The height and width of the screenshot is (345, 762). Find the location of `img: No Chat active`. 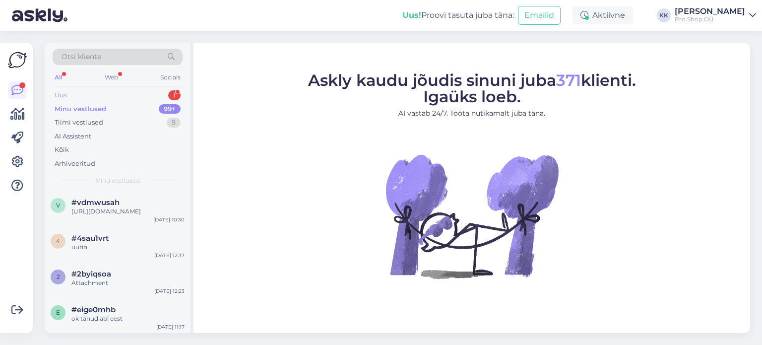

img: No Chat active is located at coordinates (472, 216).